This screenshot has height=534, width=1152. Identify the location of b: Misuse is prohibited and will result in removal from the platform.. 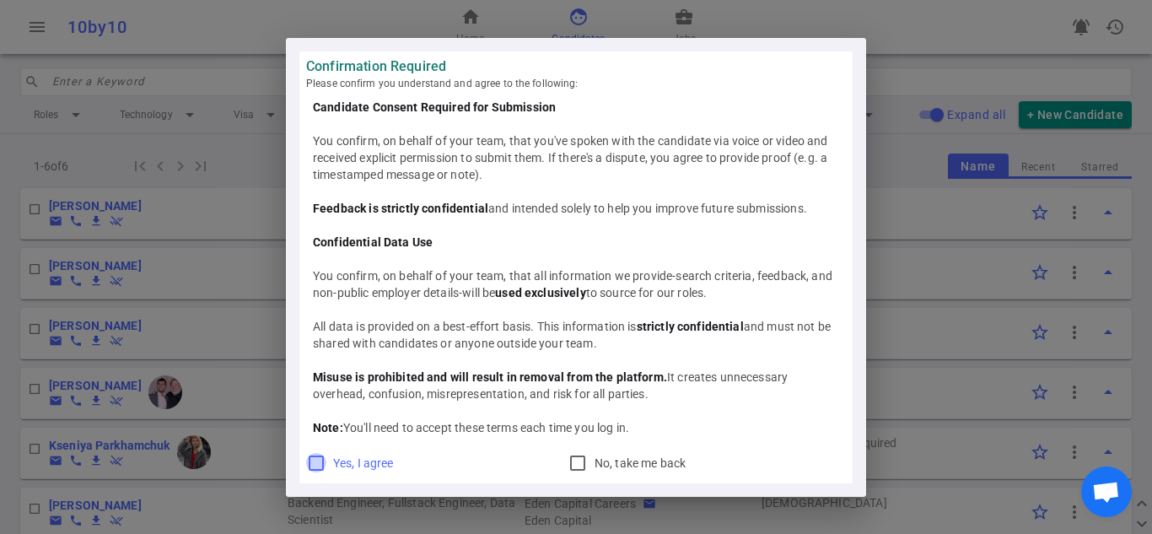
(490, 377).